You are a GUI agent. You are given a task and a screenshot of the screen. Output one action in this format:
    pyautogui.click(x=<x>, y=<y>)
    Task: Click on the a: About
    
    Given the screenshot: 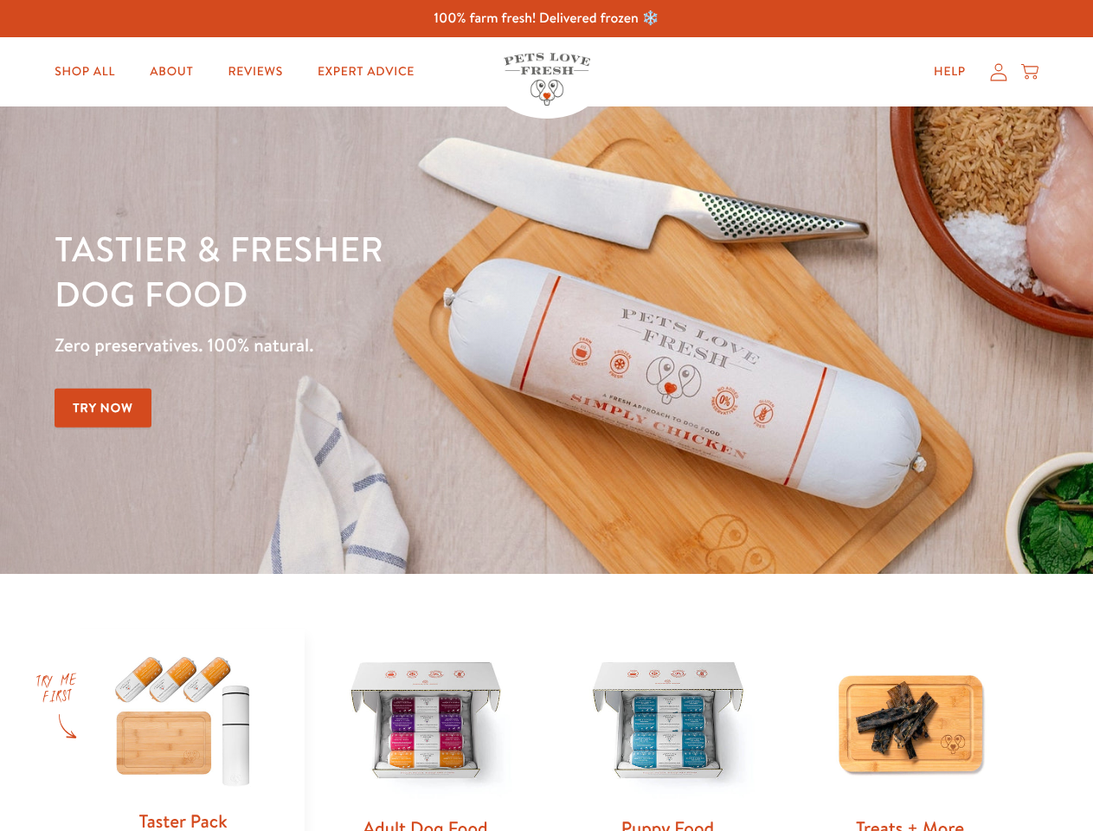 What is the action you would take?
    pyautogui.click(x=171, y=72)
    